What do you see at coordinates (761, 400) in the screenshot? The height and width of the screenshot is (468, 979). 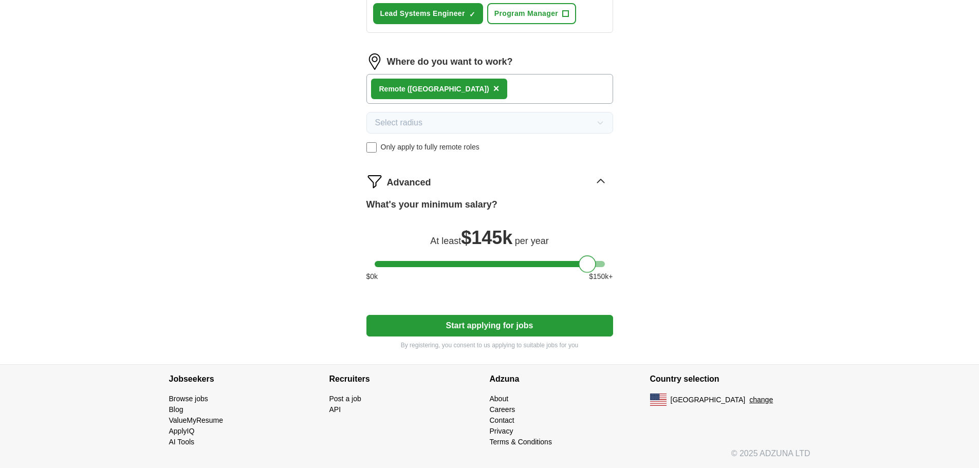 I see `button: change` at bounding box center [761, 400].